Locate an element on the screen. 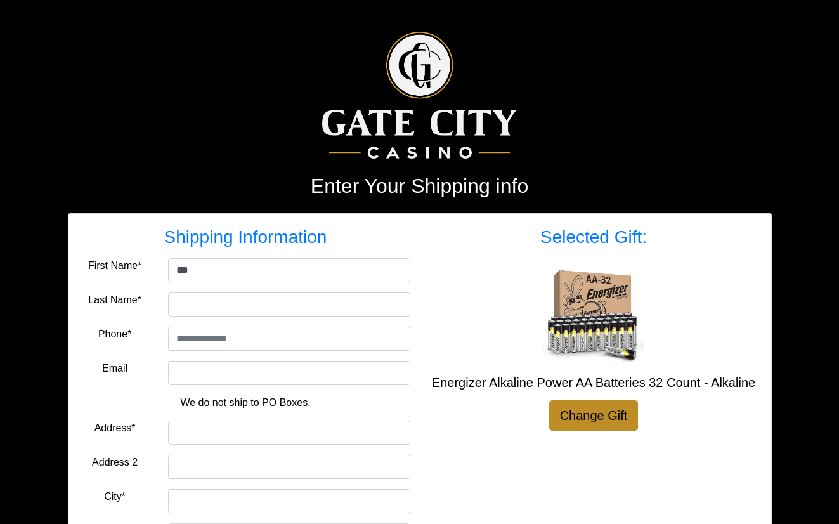 This screenshot has width=839, height=524. label: First Name* is located at coordinates (115, 266).